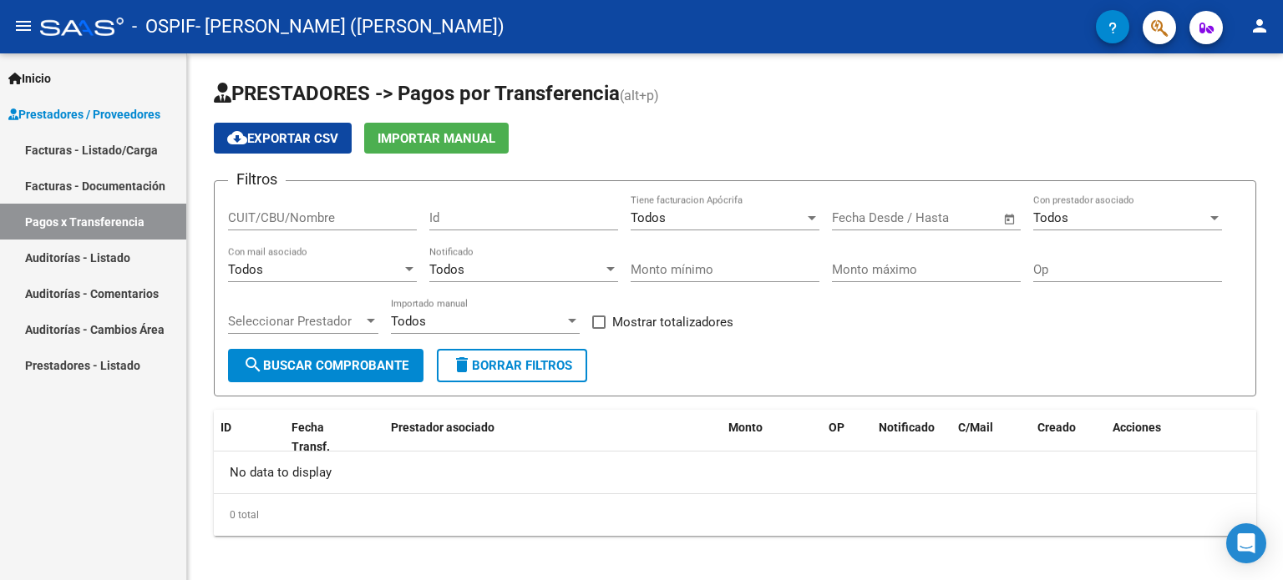  Describe the element at coordinates (512, 366) in the screenshot. I see `span: Borrar Filtros` at that location.